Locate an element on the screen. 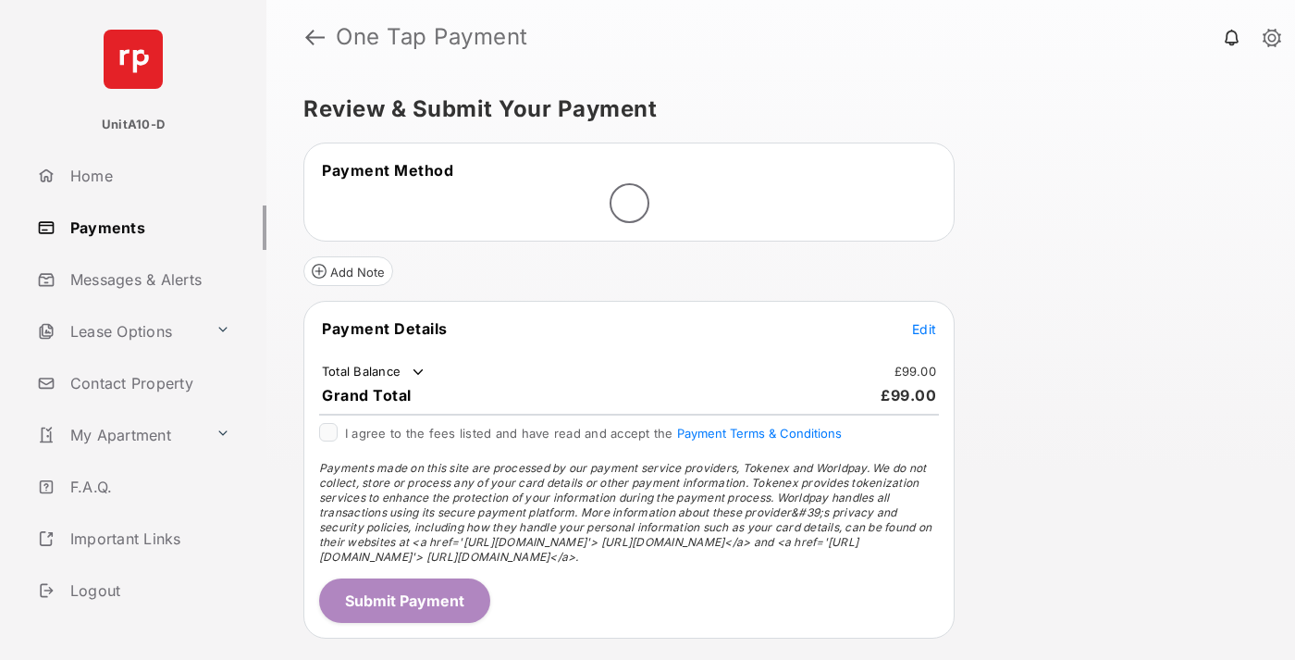 Image resolution: width=1295 pixels, height=660 pixels. span: £99.00 is located at coordinates (909, 395).